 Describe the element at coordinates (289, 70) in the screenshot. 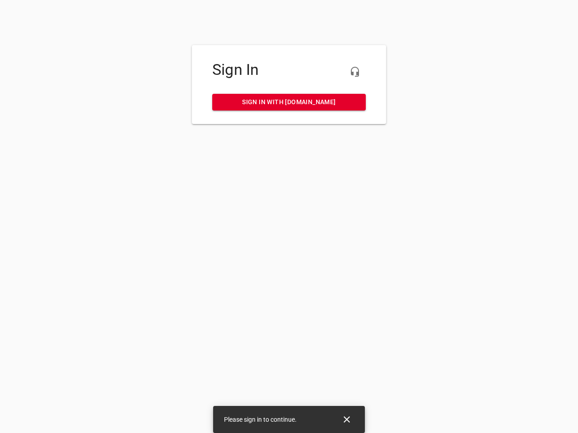

I see `h4: Sign In` at that location.